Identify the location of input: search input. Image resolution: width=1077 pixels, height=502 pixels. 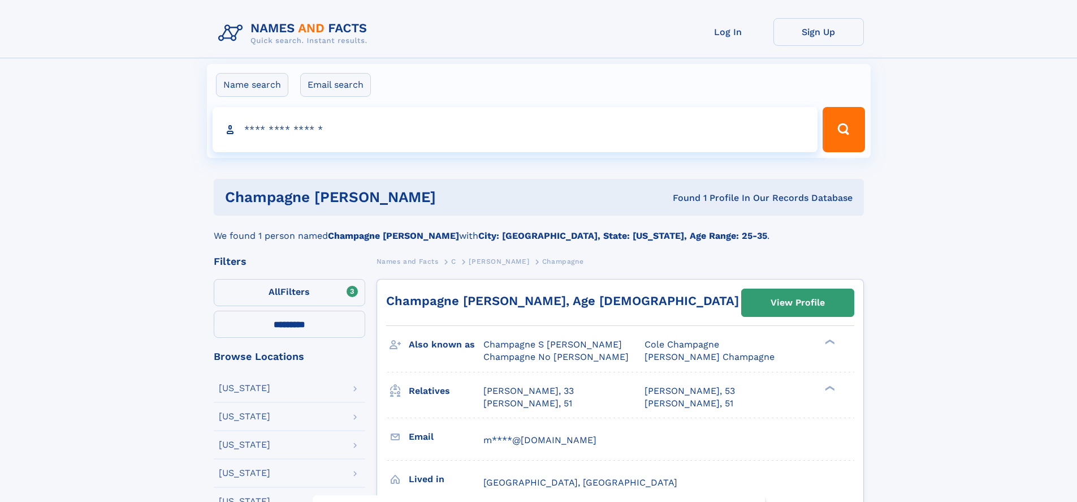
(515, 130).